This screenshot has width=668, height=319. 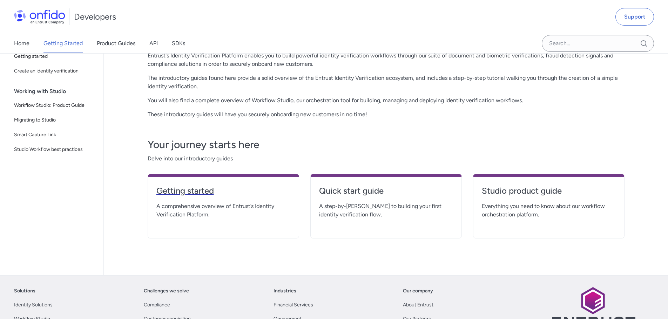 I want to click on a: Financial Services, so click(x=293, y=305).